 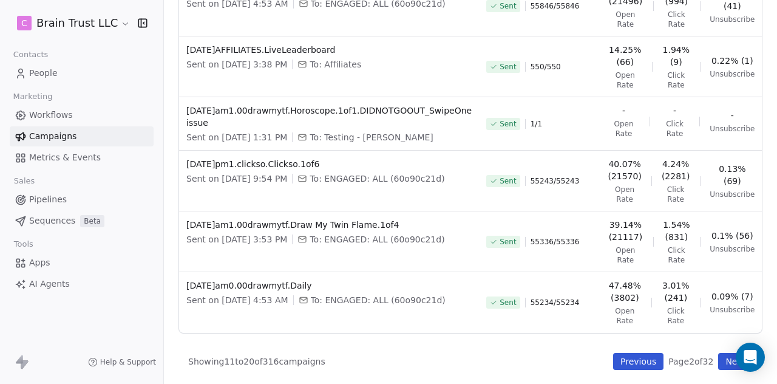 What do you see at coordinates (122, 362) in the screenshot?
I see `a: Help & Support` at bounding box center [122, 362].